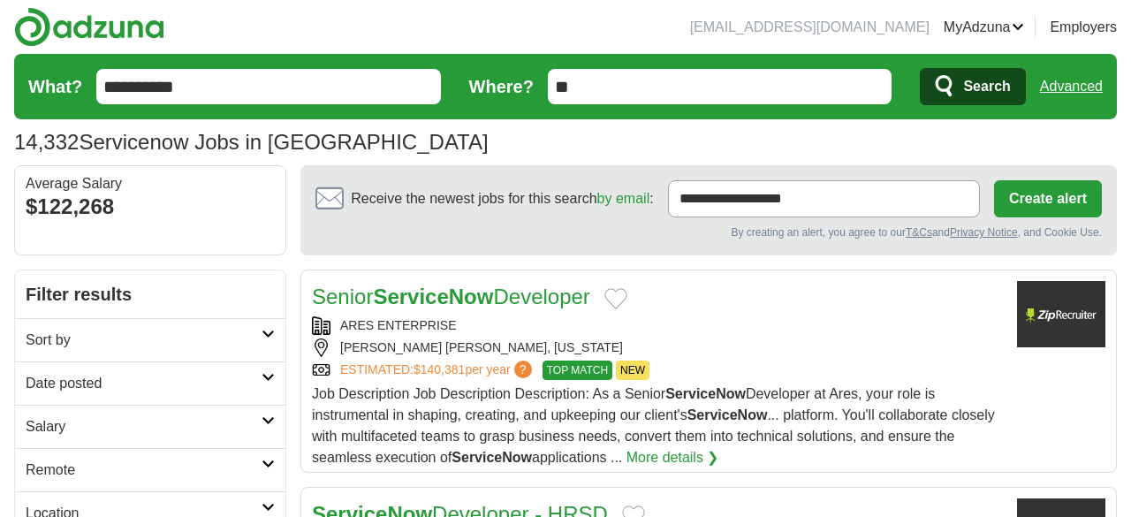  What do you see at coordinates (658, 325) in the screenshot?
I see `div: ARES ENTERPRISE` at bounding box center [658, 325].